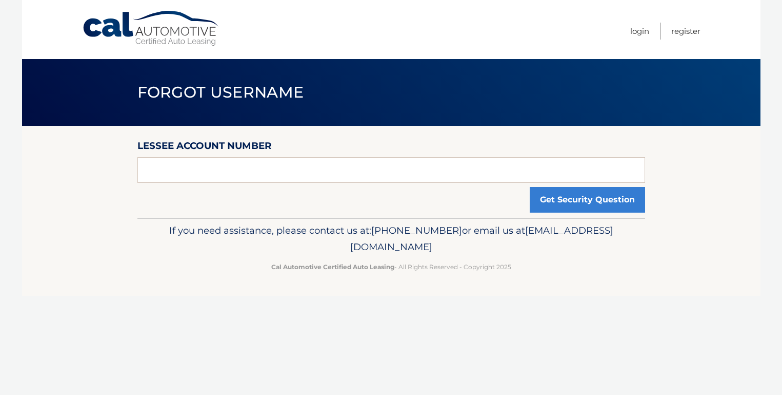  I want to click on a: Cal Automotive, so click(151, 28).